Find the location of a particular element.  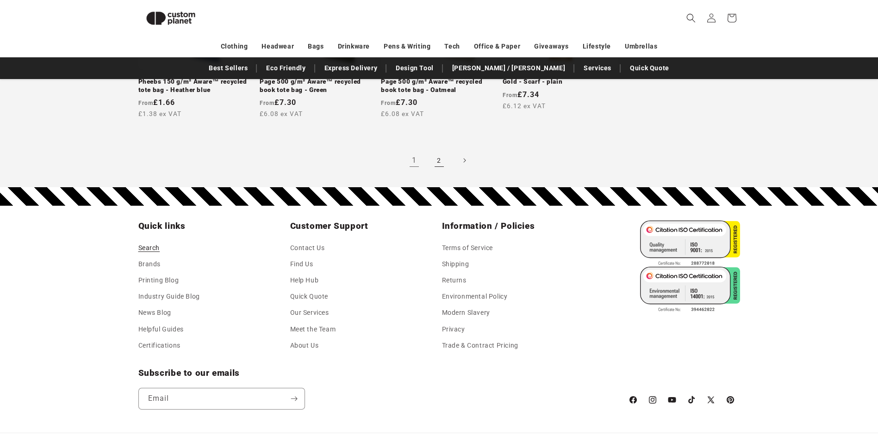

button: Subscribe is located at coordinates (294, 399).